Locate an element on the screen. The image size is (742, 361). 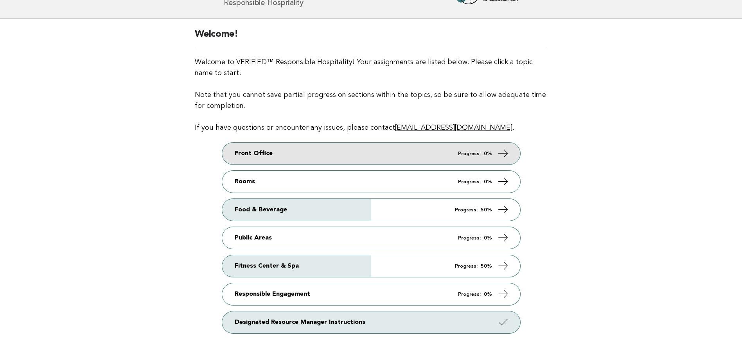
a: Rooms Progress: 0% is located at coordinates (371, 182).